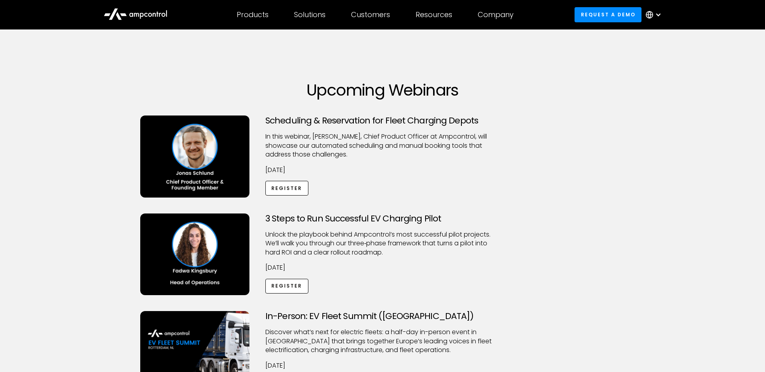 Image resolution: width=765 pixels, height=372 pixels. What do you see at coordinates (371, 15) in the screenshot?
I see `div: Customers` at bounding box center [371, 15].